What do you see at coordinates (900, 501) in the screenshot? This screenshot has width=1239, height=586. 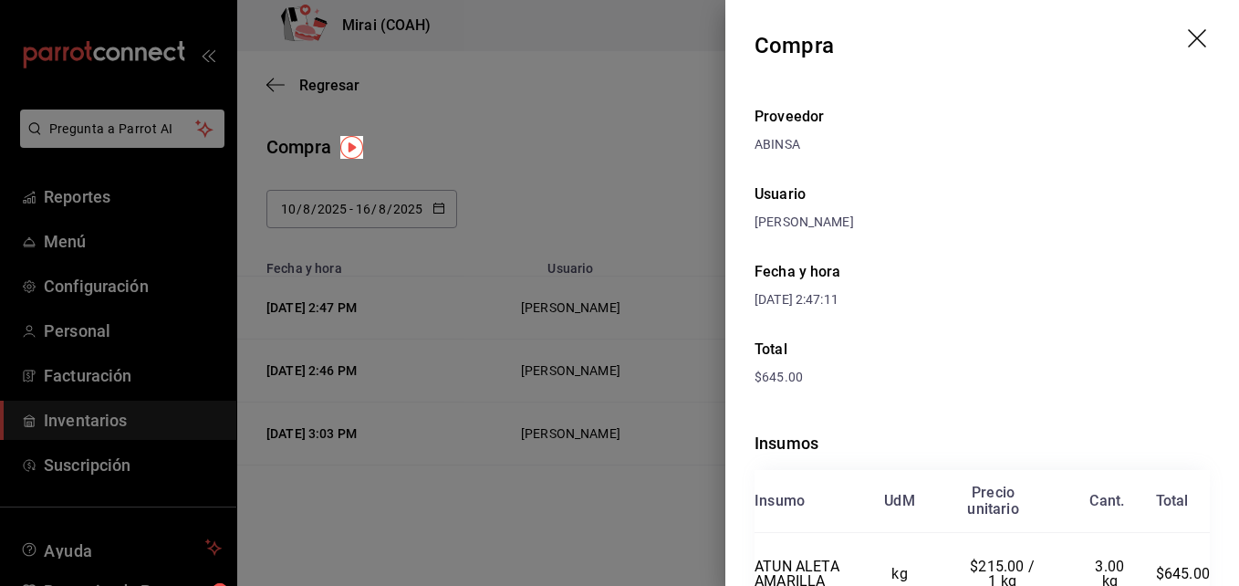 I see `div: UdM` at bounding box center [900, 501].